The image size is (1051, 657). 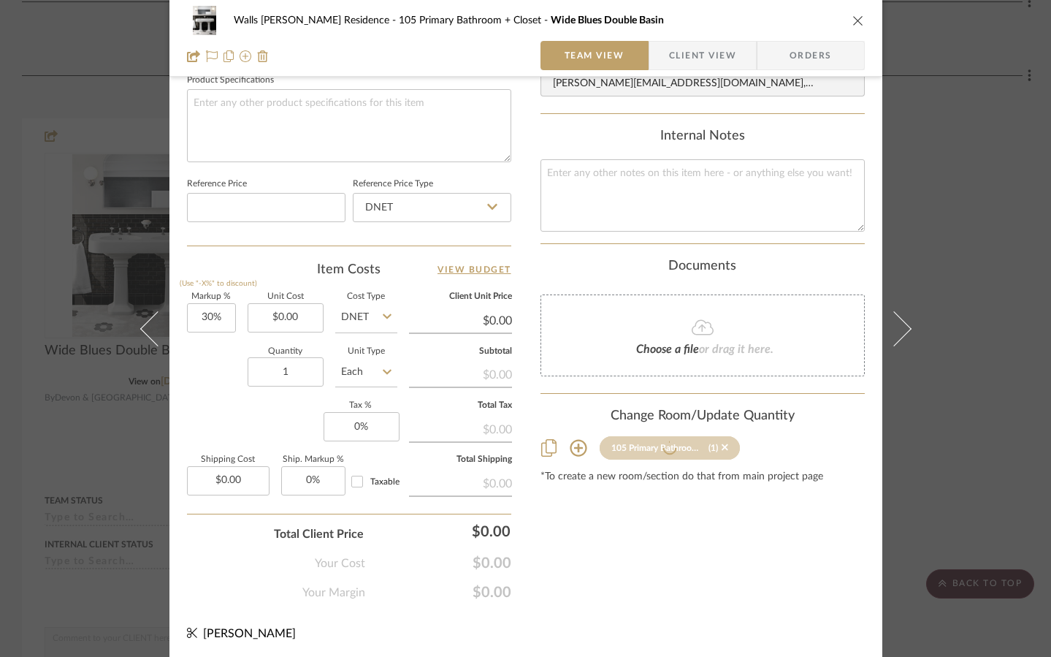 What do you see at coordinates (286, 351) in the screenshot?
I see `label: Quantity` at bounding box center [286, 351].